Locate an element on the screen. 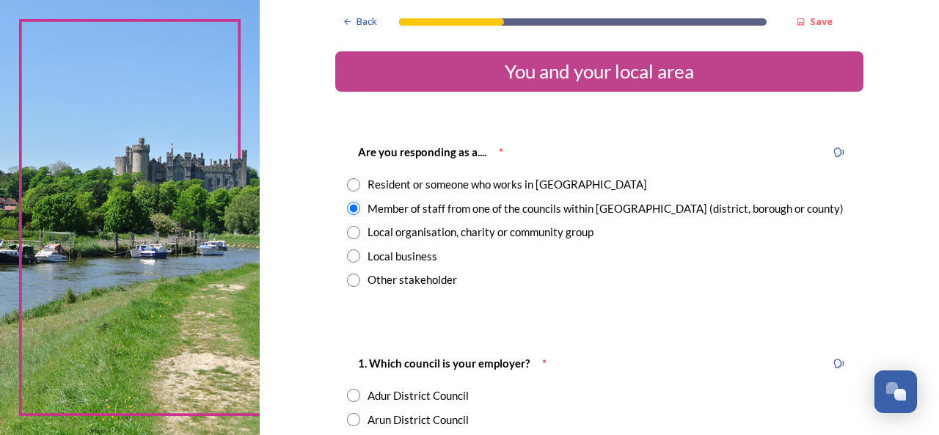 This screenshot has height=435, width=939. strong: Save is located at coordinates (821, 21).